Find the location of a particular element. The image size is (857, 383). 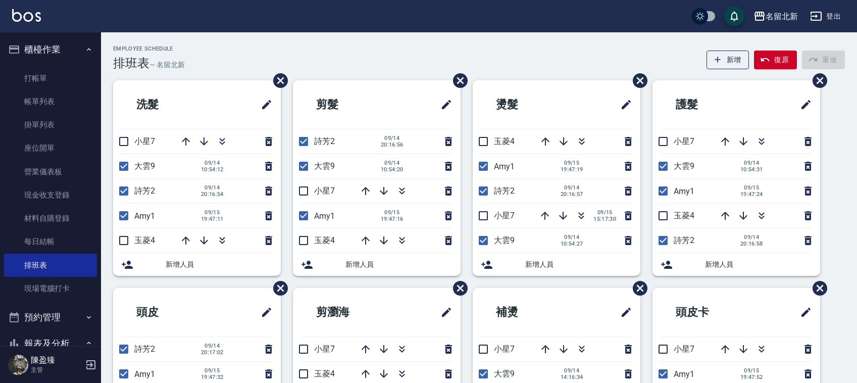

button: 櫃檯作業 is located at coordinates (51, 50).